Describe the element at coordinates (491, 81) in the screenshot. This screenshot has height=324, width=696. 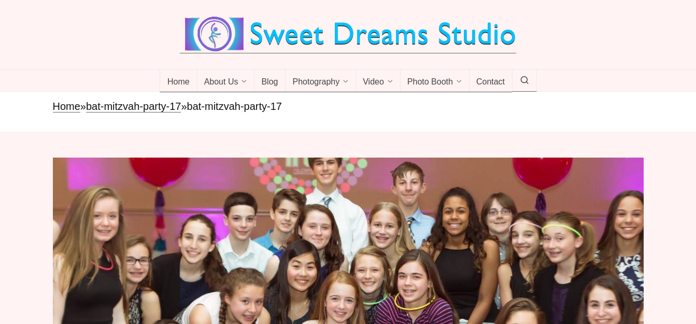
I see `a: Contact` at that location.